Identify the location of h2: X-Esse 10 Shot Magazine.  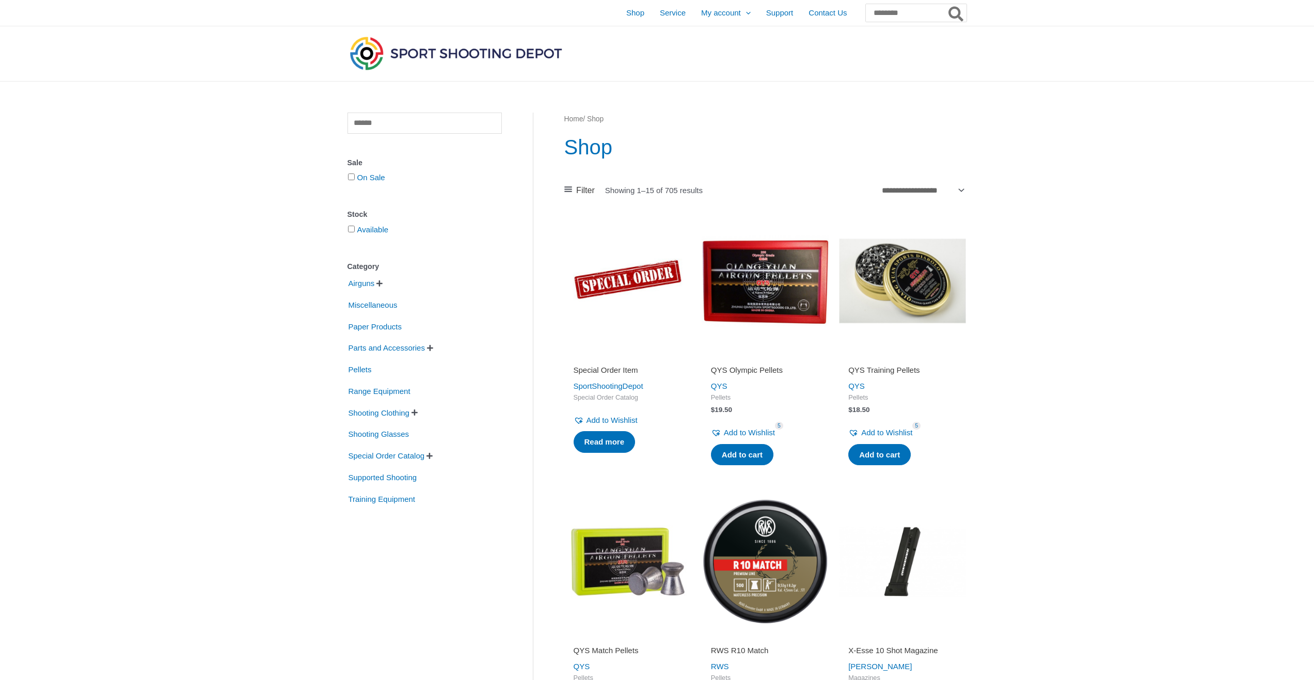
(902, 651).